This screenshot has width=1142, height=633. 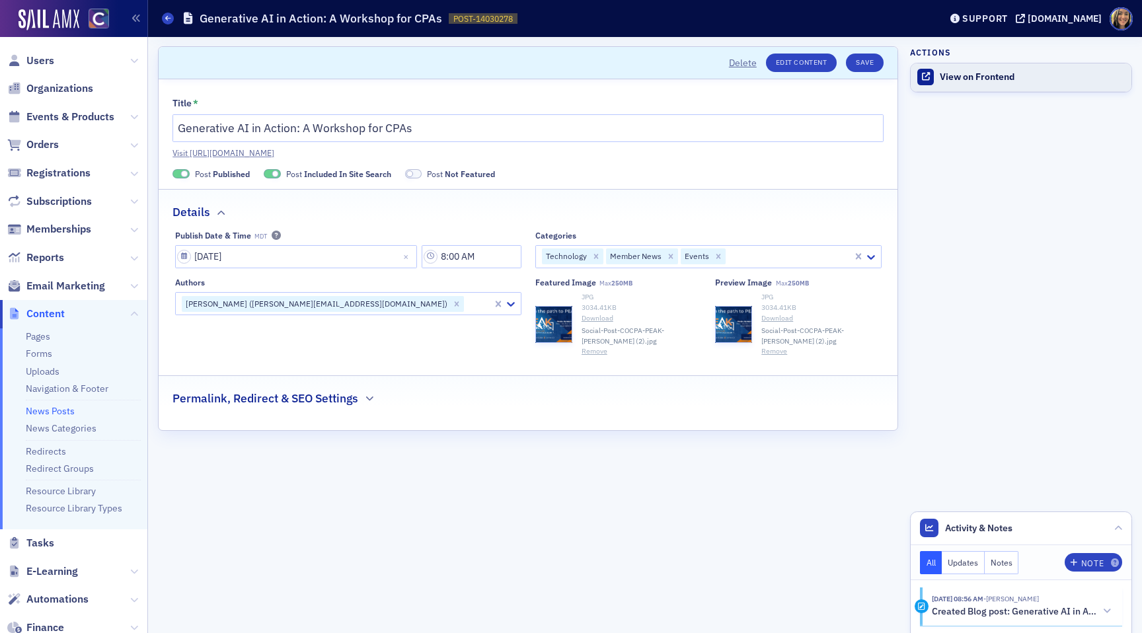 What do you see at coordinates (39, 354) in the screenshot?
I see `a: Forms` at bounding box center [39, 354].